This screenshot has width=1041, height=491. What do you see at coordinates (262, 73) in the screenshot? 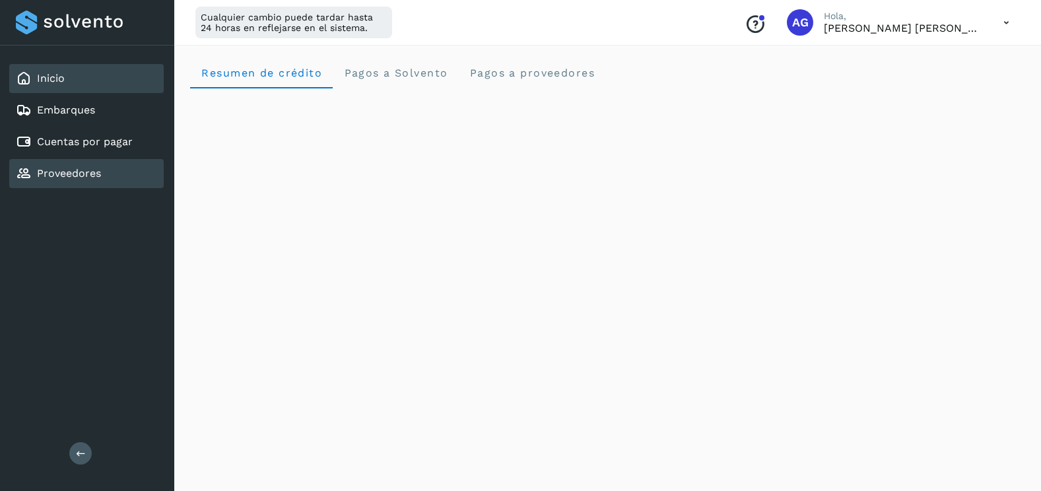
I see `span: Resumen de crédito` at bounding box center [262, 73].